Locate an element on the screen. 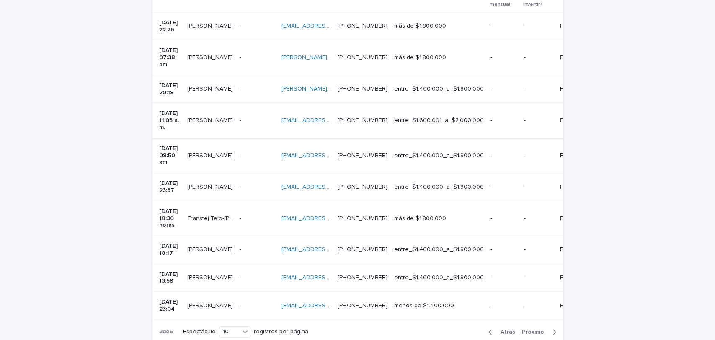 The height and width of the screenshot is (340, 715). p: Alberto López is located at coordinates (211, 57).